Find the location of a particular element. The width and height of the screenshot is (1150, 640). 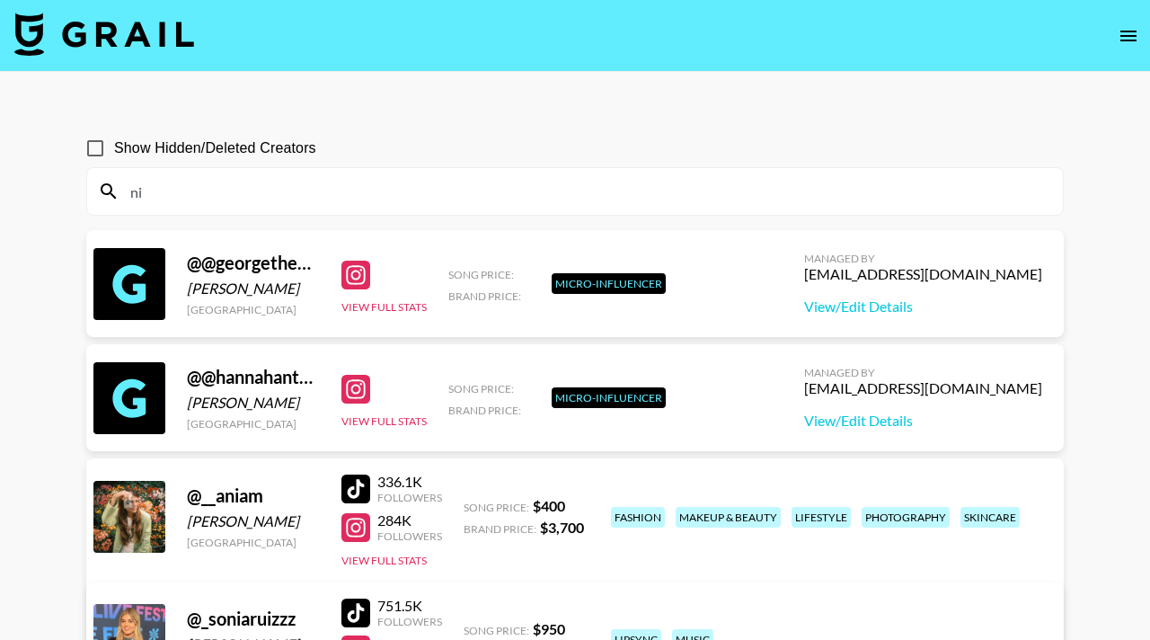

img: Grail Talent is located at coordinates (104, 34).